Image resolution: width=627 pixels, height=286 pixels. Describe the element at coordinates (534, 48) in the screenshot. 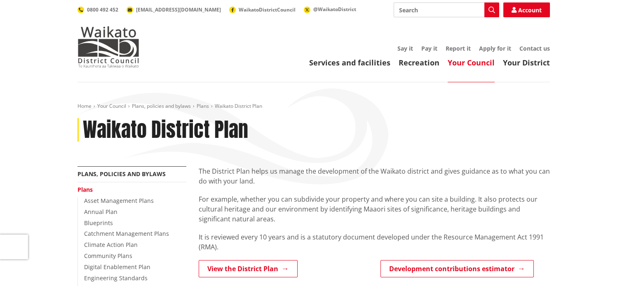

I see `a: Contact us` at that location.